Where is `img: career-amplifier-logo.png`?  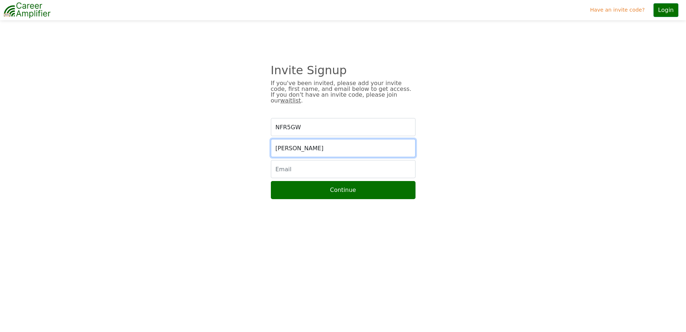 img: career-amplifier-logo.png is located at coordinates (27, 10).